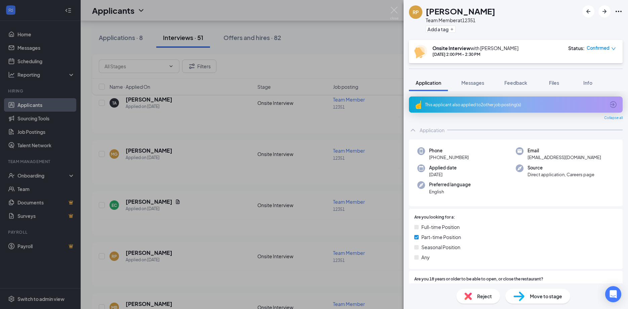 The height and width of the screenshot is (309, 628). What do you see at coordinates (473, 83) in the screenshot?
I see `span: Messages` at bounding box center [473, 83].